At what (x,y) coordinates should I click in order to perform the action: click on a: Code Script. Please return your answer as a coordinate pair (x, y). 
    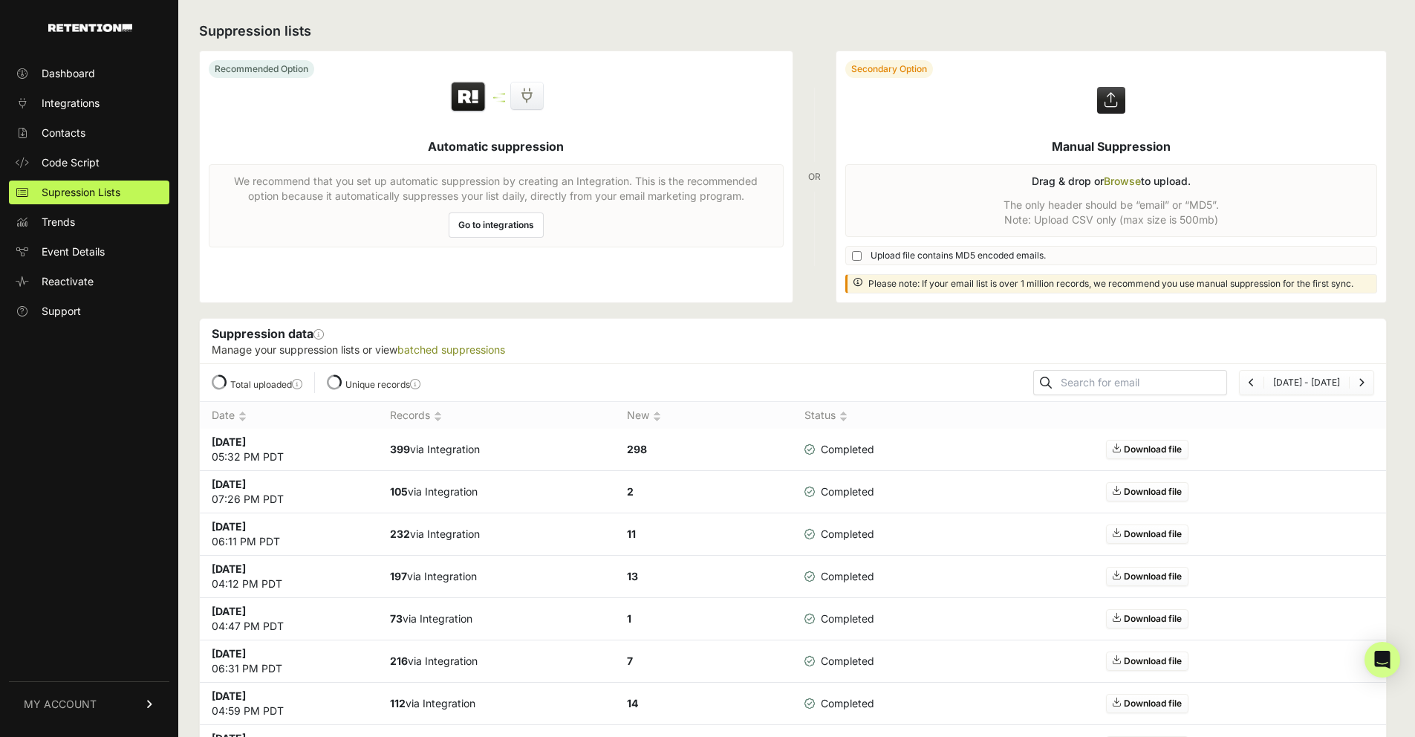
    Looking at the image, I should click on (89, 163).